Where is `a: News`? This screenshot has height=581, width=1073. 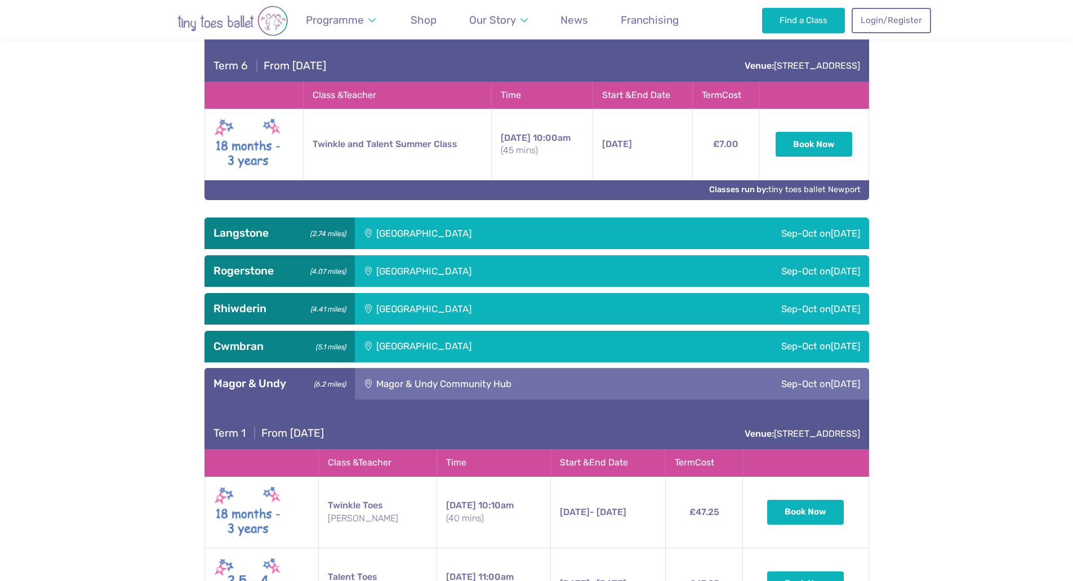
a: News is located at coordinates (574, 20).